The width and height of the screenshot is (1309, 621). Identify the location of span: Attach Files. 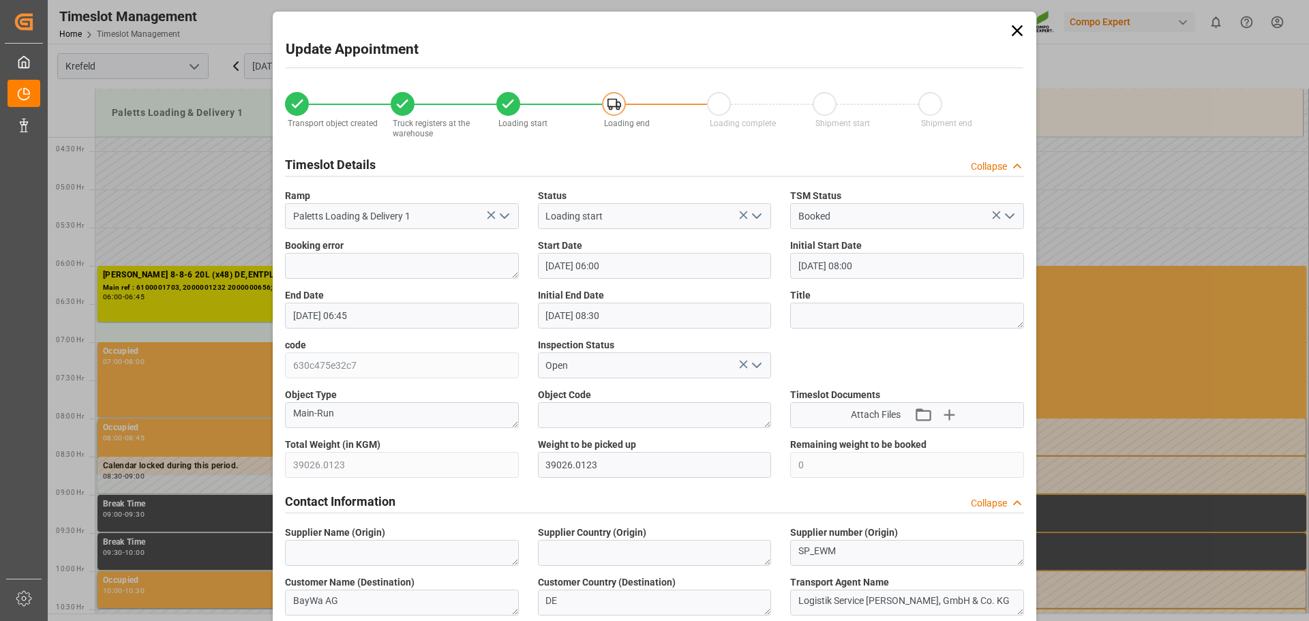
(876, 415).